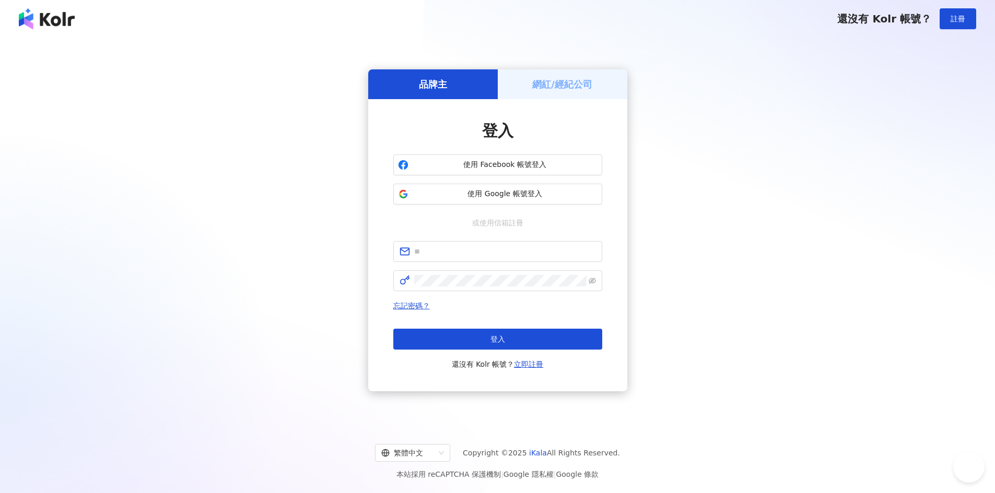  What do you see at coordinates (411, 306) in the screenshot?
I see `a: 忘記密碼？` at bounding box center [411, 306].